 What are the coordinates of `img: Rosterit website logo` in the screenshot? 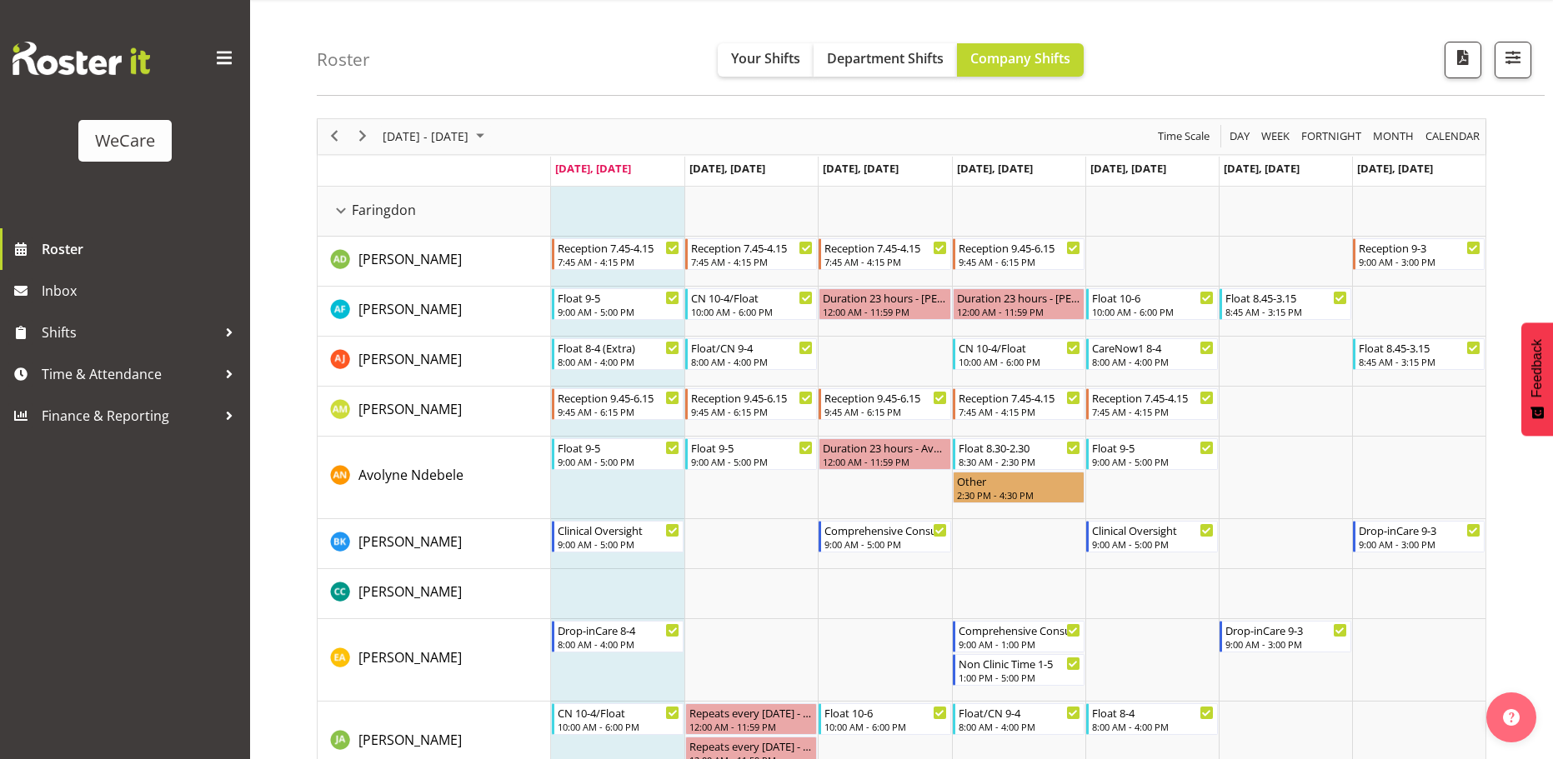 It's located at (81, 58).